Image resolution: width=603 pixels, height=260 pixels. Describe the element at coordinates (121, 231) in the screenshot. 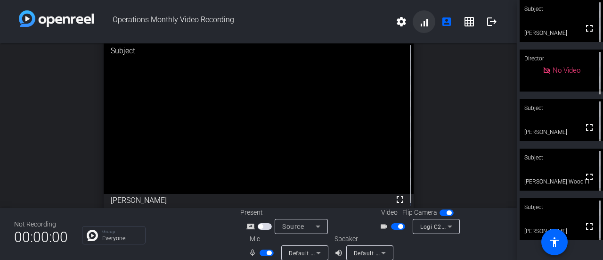

I see `p: Group` at that location.